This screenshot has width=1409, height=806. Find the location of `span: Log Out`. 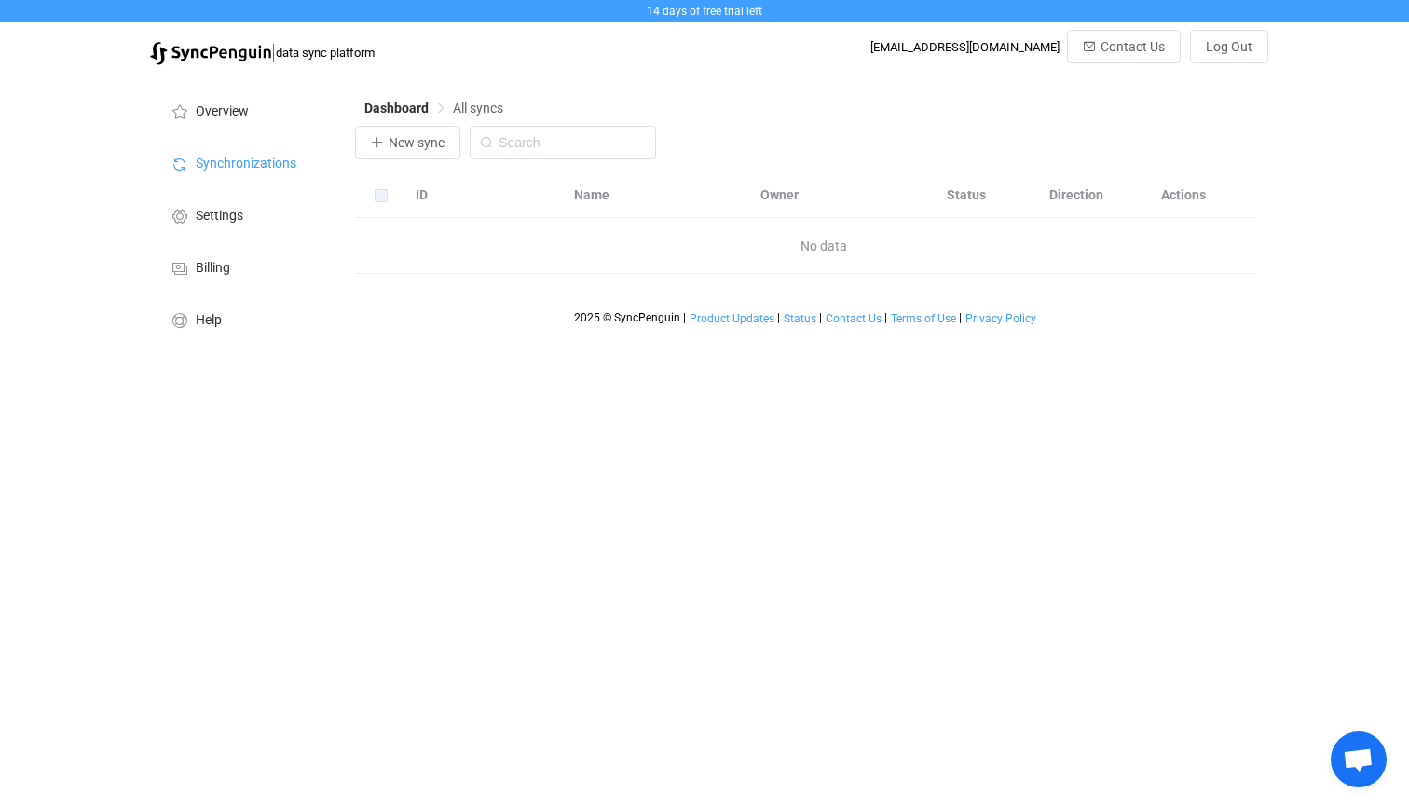

span: Log Out is located at coordinates (1229, 47).